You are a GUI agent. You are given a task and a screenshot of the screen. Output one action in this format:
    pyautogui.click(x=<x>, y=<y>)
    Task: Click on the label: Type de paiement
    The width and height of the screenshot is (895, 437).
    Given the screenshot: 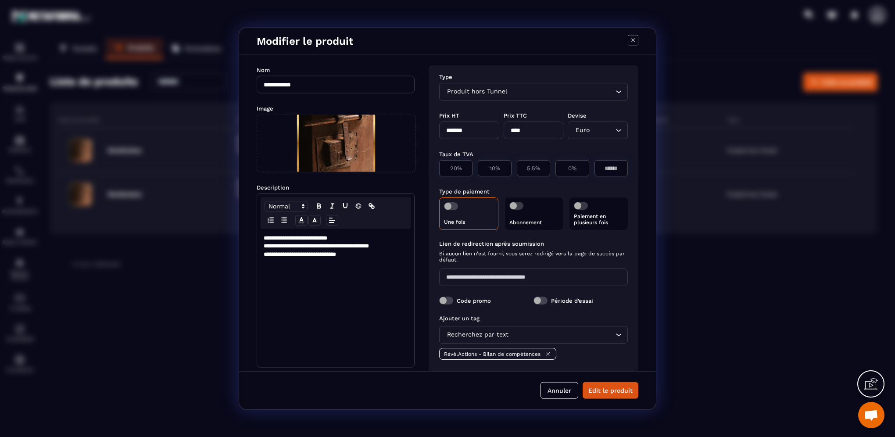 What is the action you would take?
    pyautogui.click(x=464, y=191)
    